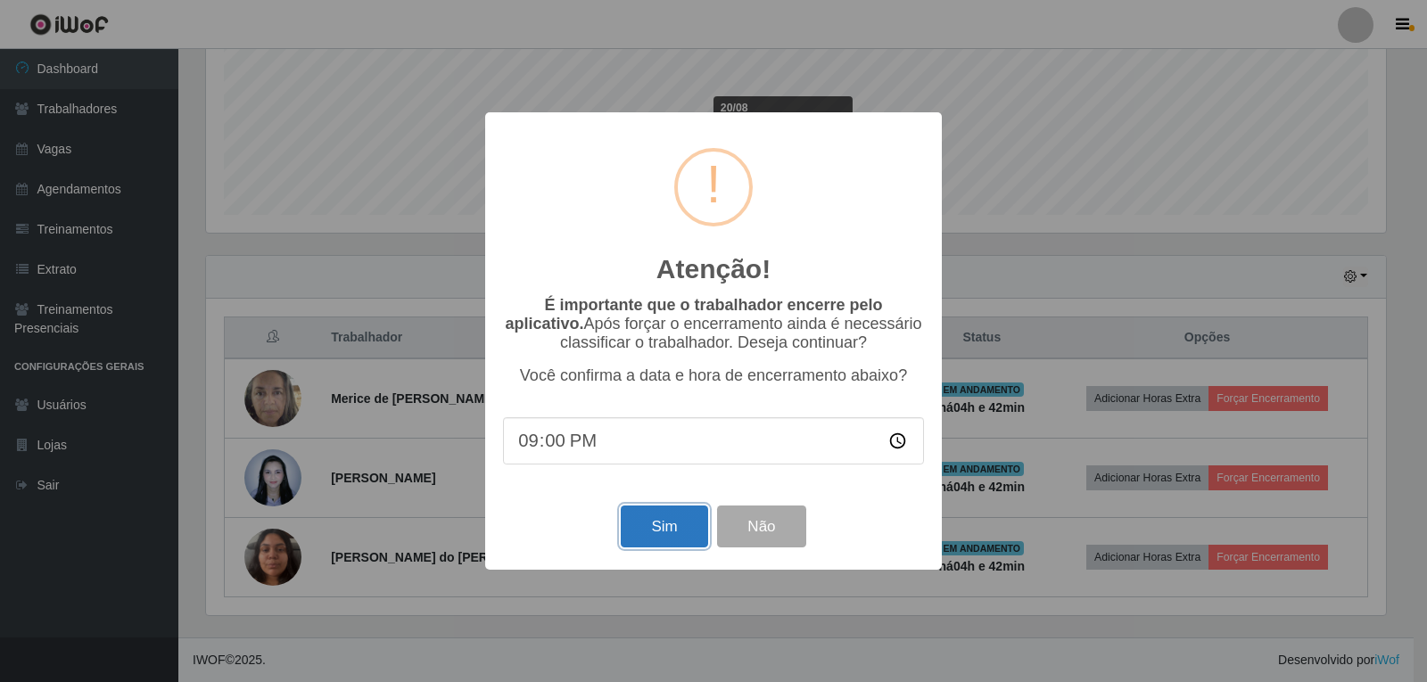 The image size is (1427, 682). What do you see at coordinates (713, 324) in the screenshot?
I see `p: Após forçar o encerramento ainda é necessário classificar o trabalhador. Deseja continuar?` at bounding box center [713, 324].